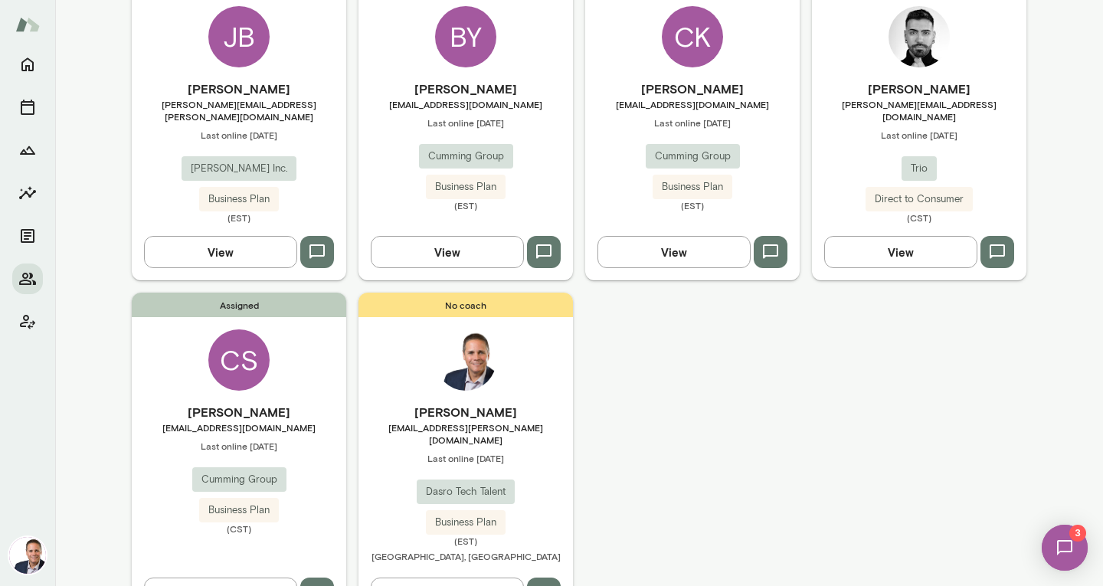 This screenshot has width=1103, height=586. Describe the element at coordinates (920, 199) in the screenshot. I see `span: Direct to Consumer` at that location.